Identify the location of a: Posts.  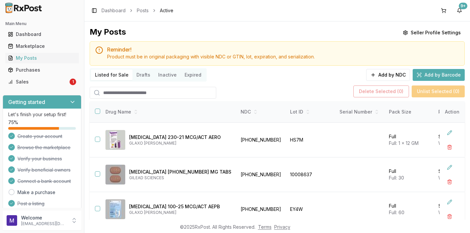
(143, 11).